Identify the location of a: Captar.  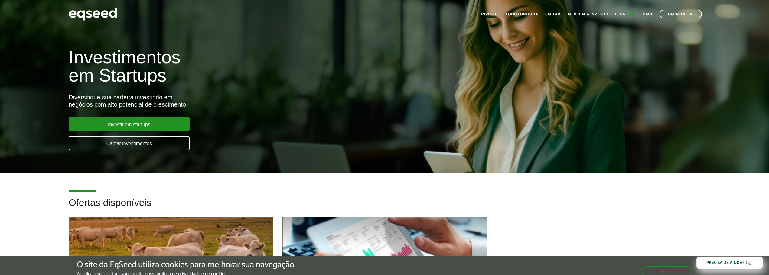
(552, 14).